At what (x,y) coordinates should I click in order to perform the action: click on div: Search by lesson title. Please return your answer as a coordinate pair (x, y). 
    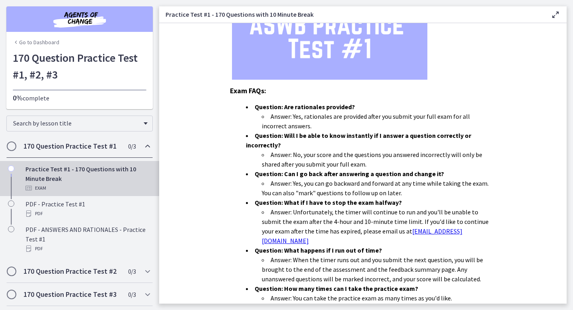
    Looking at the image, I should click on (80, 123).